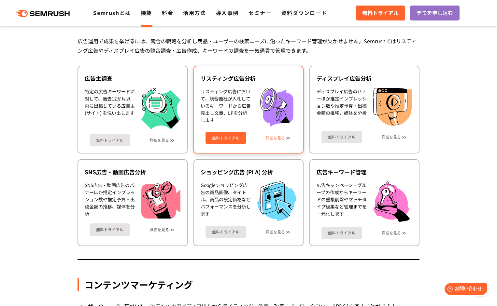  What do you see at coordinates (248, 172) in the screenshot?
I see `div: ショッピング広告 (PLA) 分析` at bounding box center [248, 172].